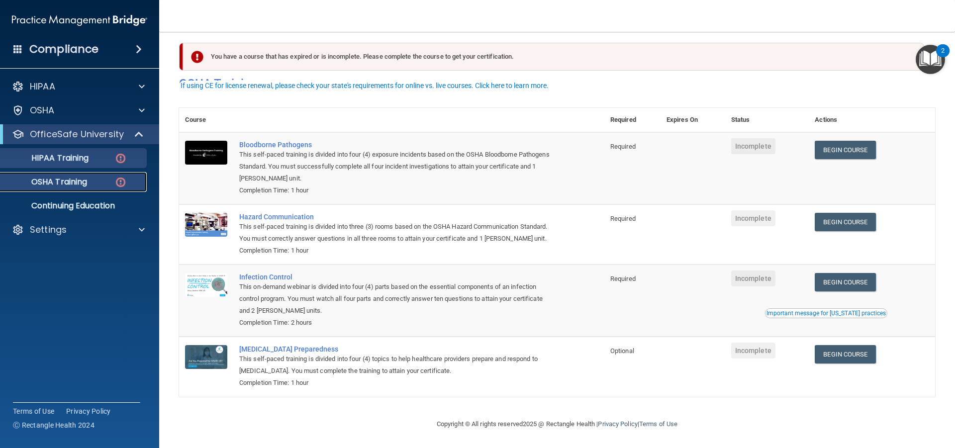  Describe the element at coordinates (397, 145) in the screenshot. I see `div: Bloodborne Pathogens` at that location.